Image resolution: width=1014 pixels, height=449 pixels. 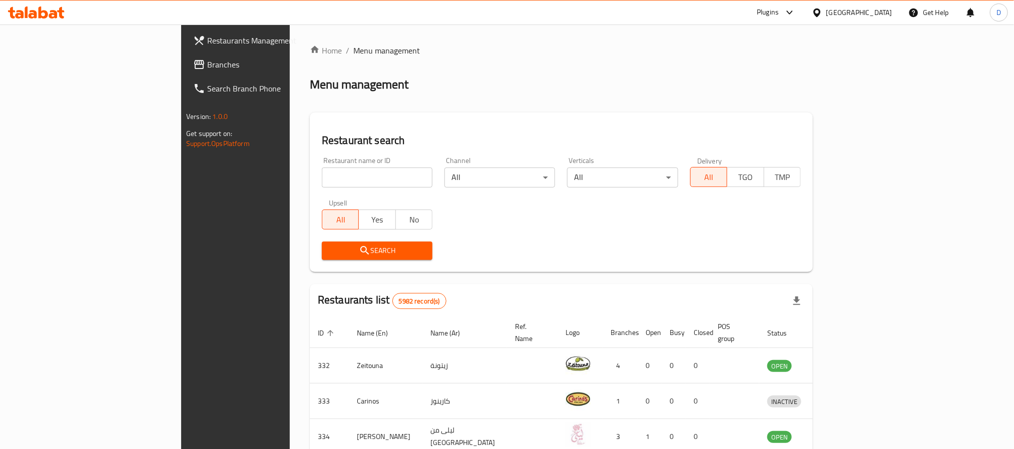 I want to click on span: Get support on:, so click(x=209, y=134).